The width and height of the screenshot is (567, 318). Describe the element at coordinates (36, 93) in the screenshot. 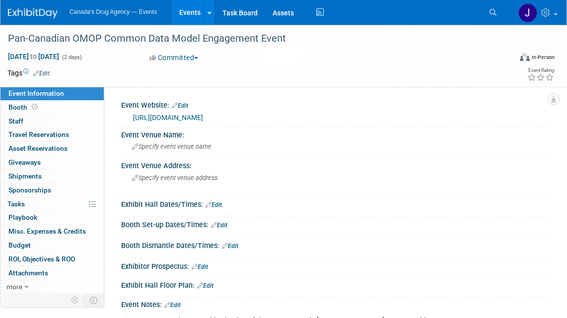

I see `span: Event Information` at that location.